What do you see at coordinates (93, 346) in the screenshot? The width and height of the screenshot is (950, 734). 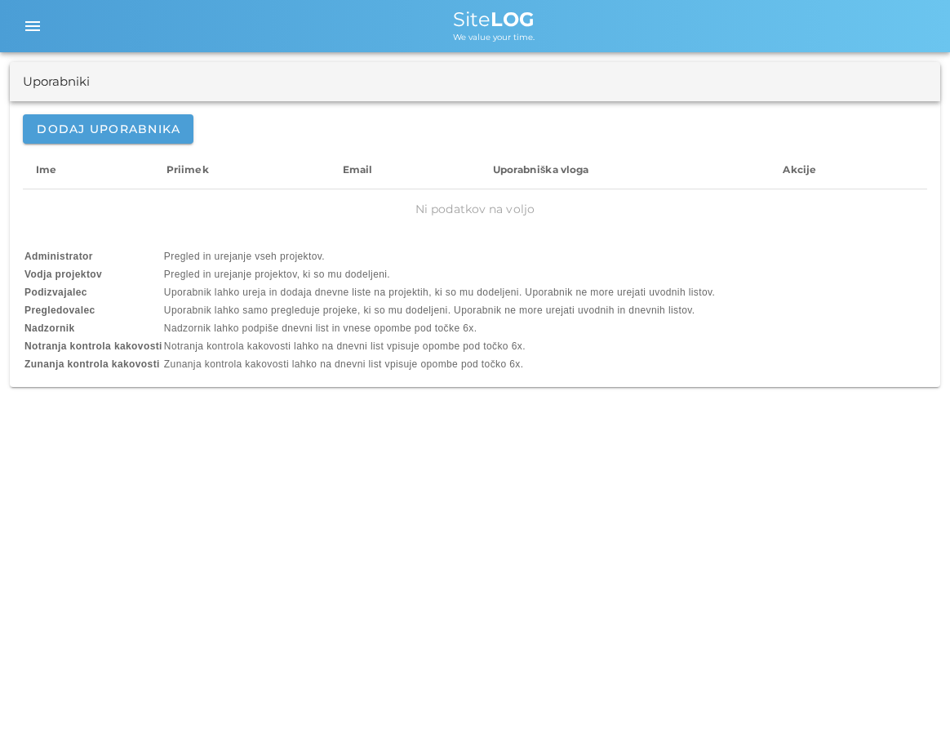 I see `b: Notranja kontrola kakovosti` at bounding box center [93, 346].